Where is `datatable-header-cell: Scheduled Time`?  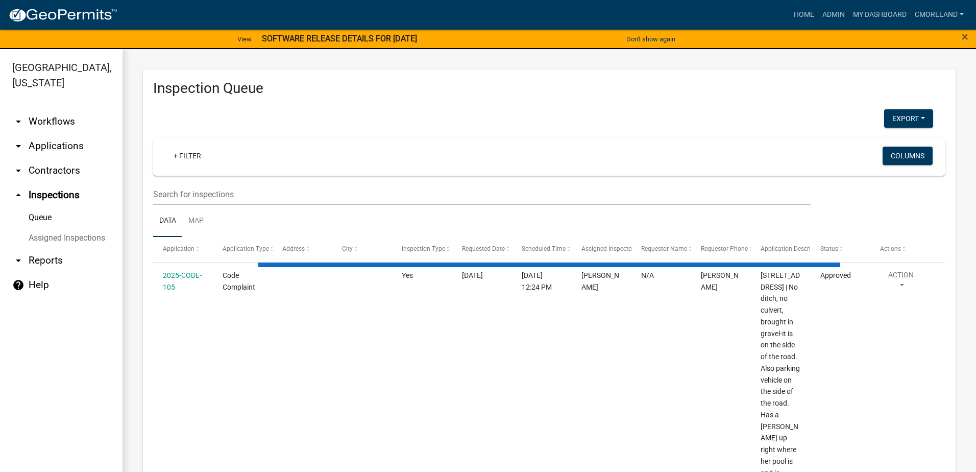 datatable-header-cell: Scheduled Time is located at coordinates (541, 249).